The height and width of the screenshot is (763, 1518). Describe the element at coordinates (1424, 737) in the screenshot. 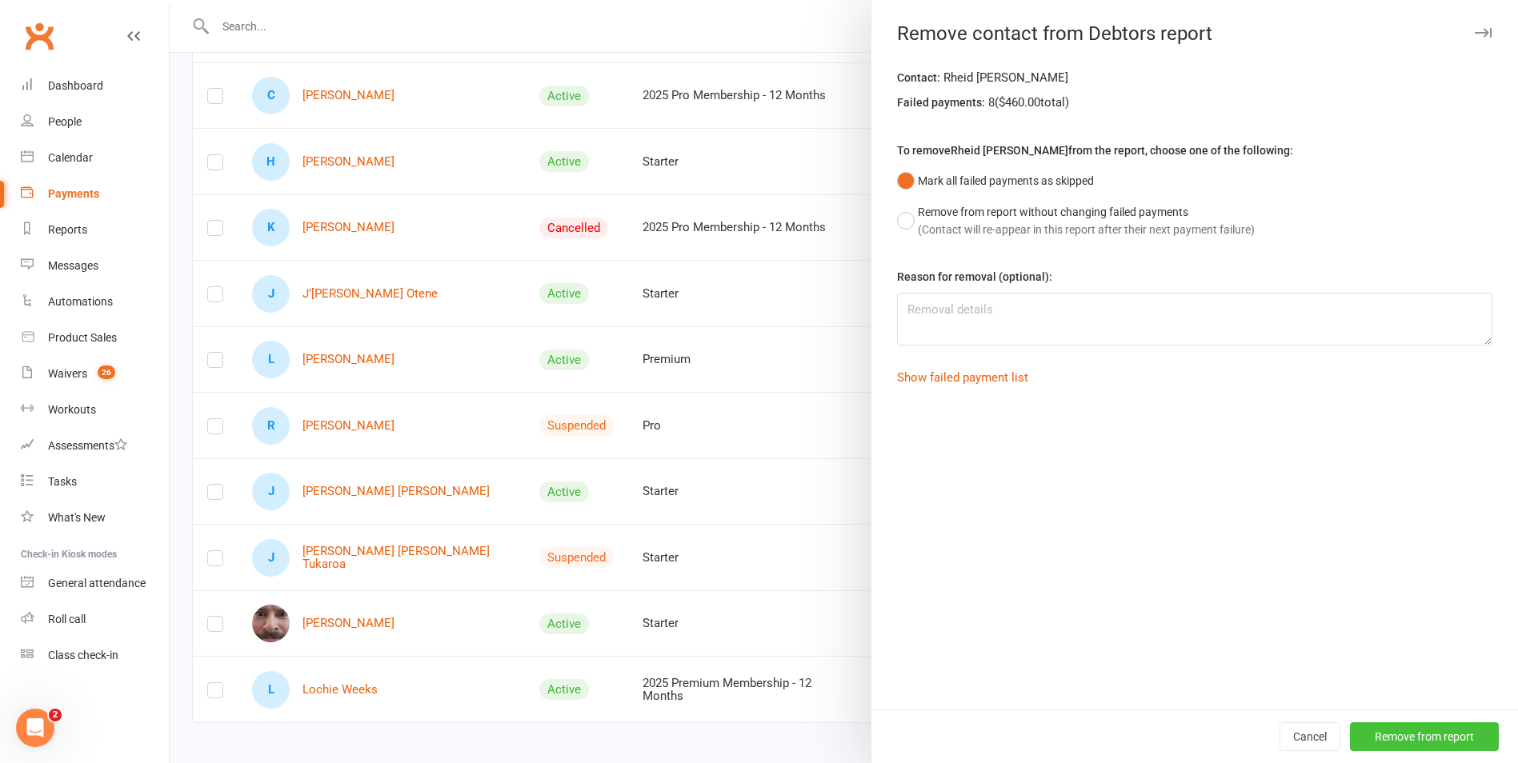

I see `button: Remove from report` at that location.